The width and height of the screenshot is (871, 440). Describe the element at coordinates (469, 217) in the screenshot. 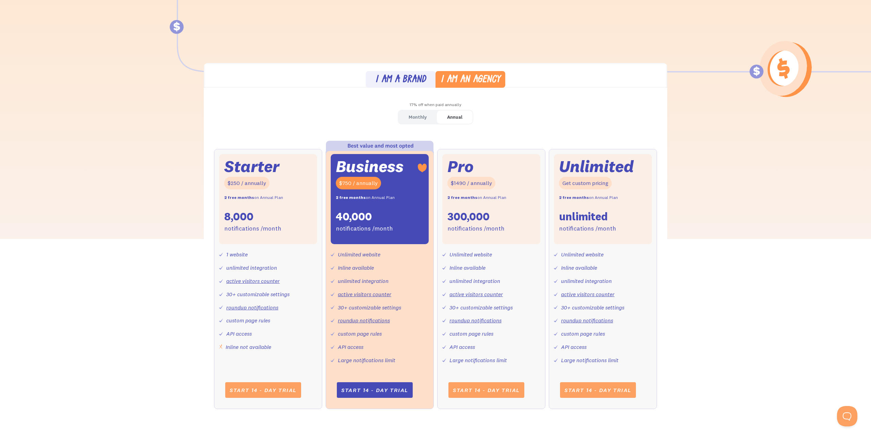

I see `div: 300,000` at that location.